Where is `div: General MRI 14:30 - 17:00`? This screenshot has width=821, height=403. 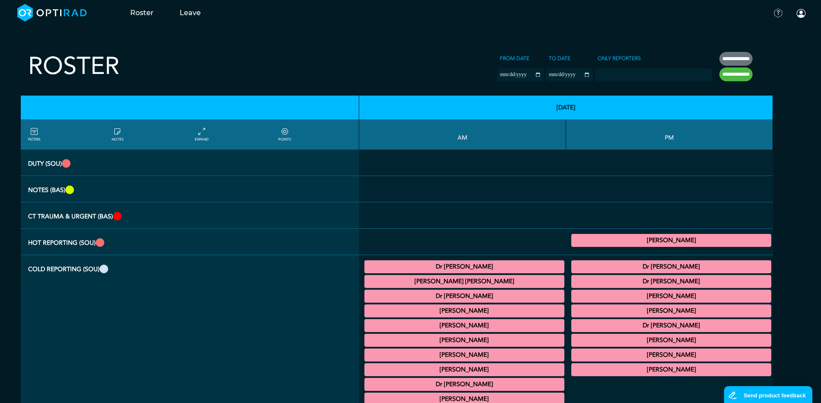
div: General MRI 14:30 - 17:00 is located at coordinates (671, 326).